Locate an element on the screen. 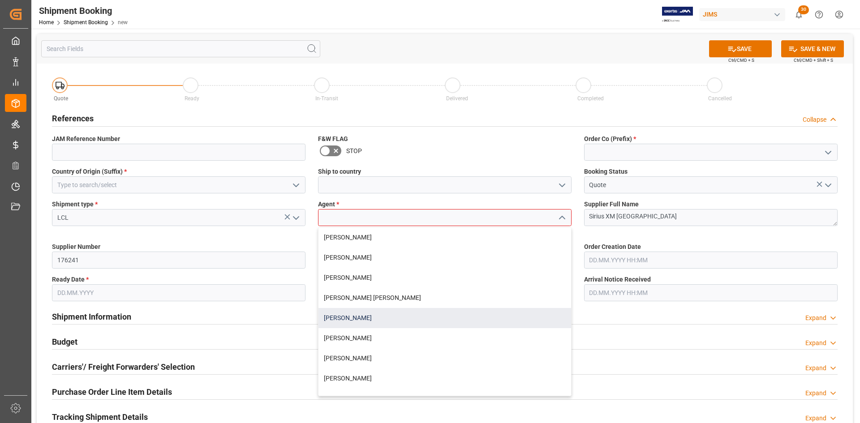  span: Ctrl/CMD + Shift + S is located at coordinates (813, 60).